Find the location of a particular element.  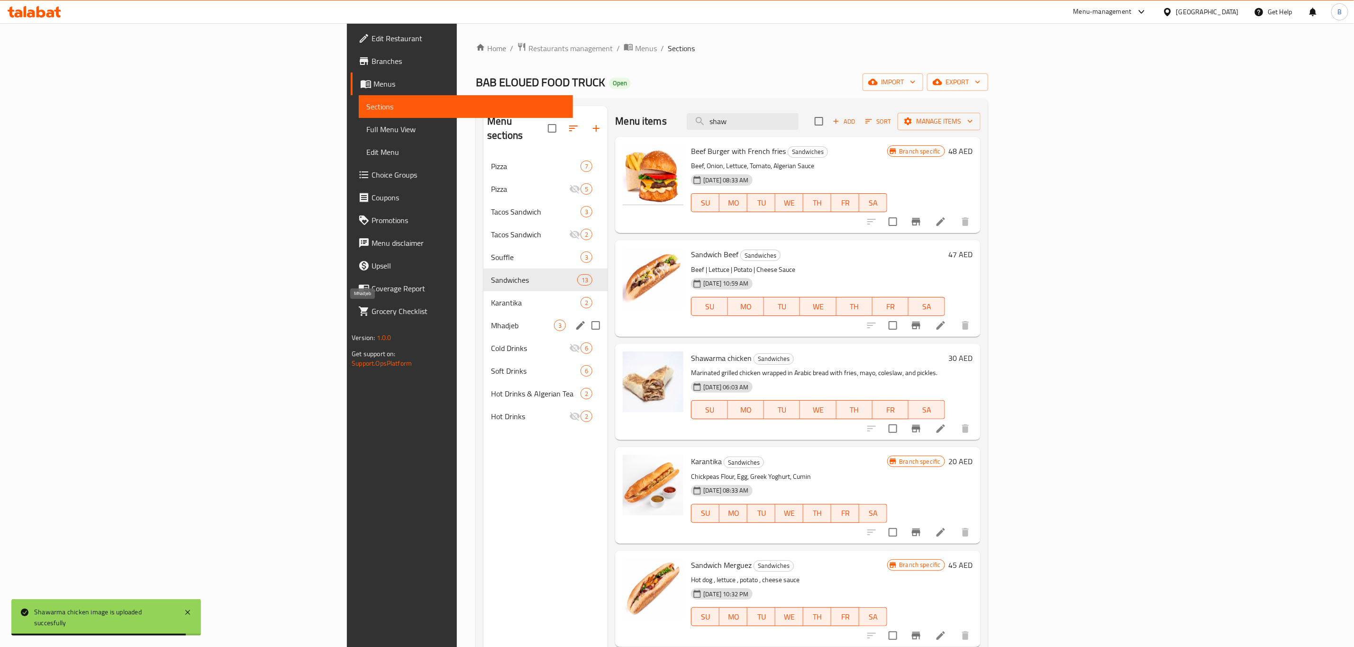

span: import is located at coordinates (893, 82).